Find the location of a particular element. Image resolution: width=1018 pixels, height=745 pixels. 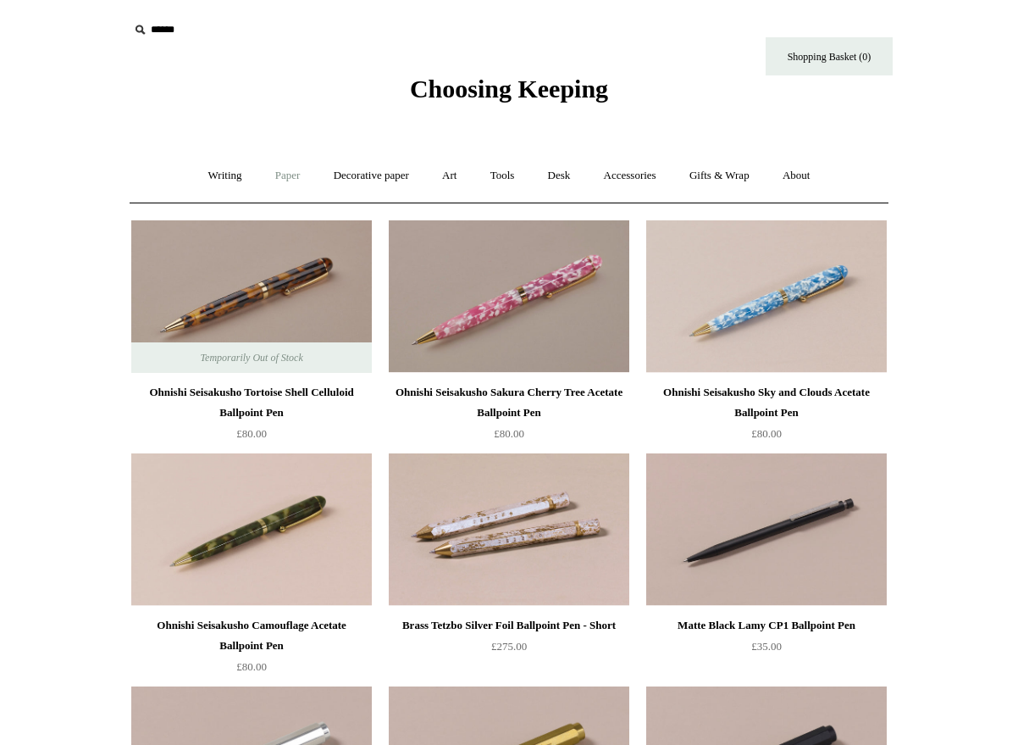

a: Ohnishi Seisakusho Camouflage Acetate Ballpoint Pen Ohnishi Seisakusho Camouflage Acetate Ballpoi... is located at coordinates (252, 529).